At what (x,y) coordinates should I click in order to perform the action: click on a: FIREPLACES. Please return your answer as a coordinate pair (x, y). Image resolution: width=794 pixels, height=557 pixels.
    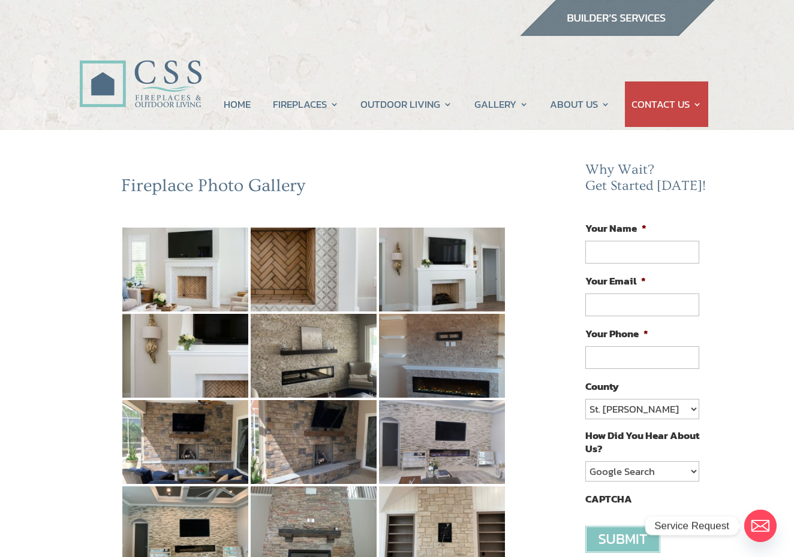
    Looking at the image, I should click on (306, 104).